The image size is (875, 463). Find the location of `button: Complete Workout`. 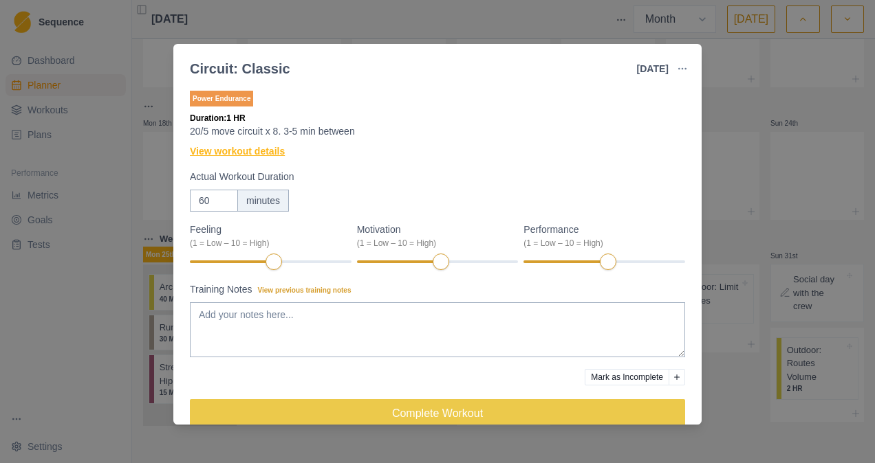

button: Complete Workout is located at coordinates (437, 413).